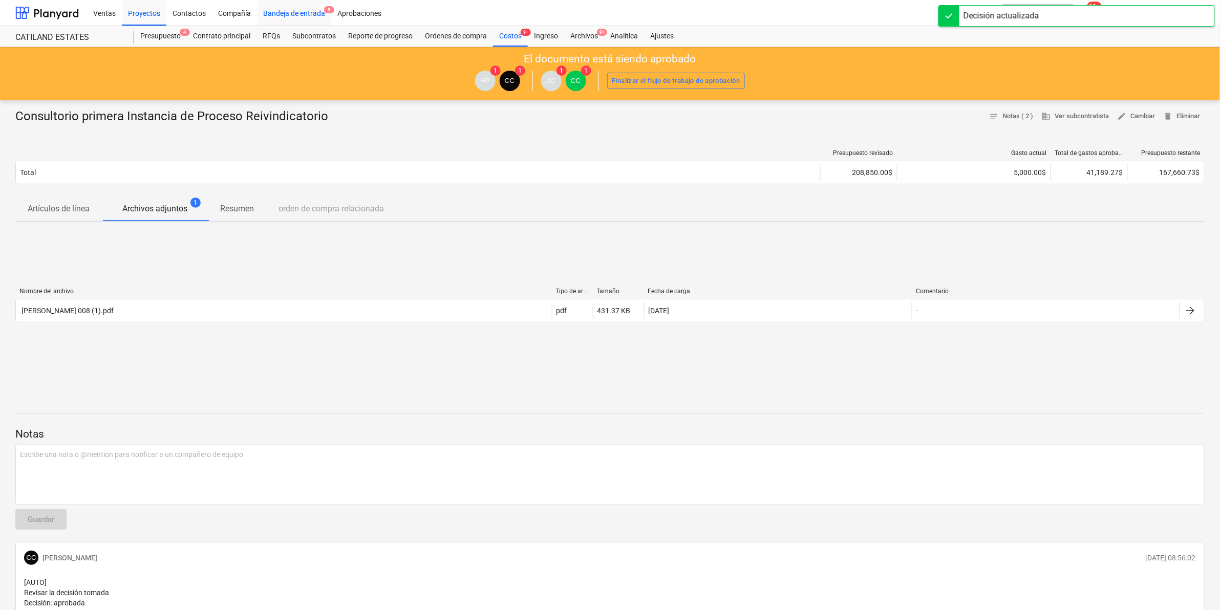 The width and height of the screenshot is (1220, 610). What do you see at coordinates (1166, 153) in the screenshot?
I see `div: Presupuesto restante` at bounding box center [1166, 153].